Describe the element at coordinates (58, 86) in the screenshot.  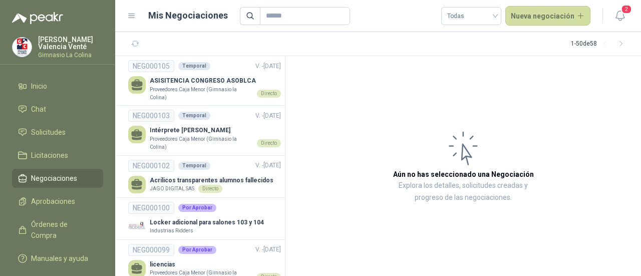
I see `a: Inicio` at that location.